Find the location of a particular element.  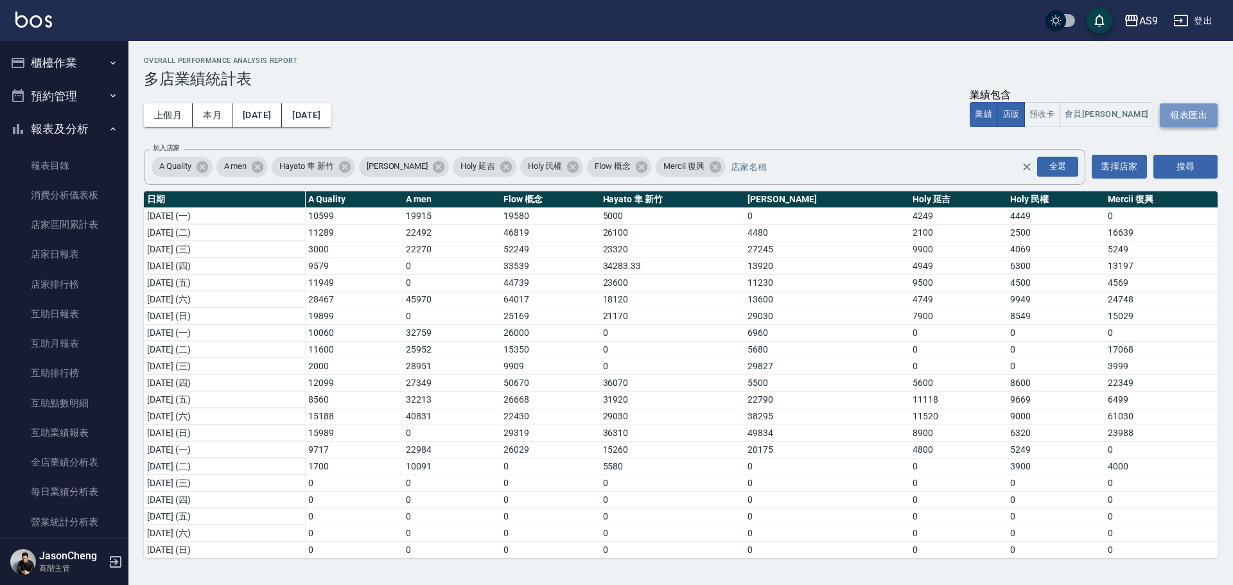

td: 36310 is located at coordinates (673, 433).